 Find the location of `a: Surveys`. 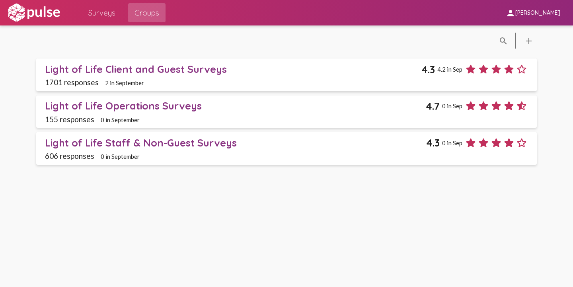

a: Surveys is located at coordinates (102, 13).